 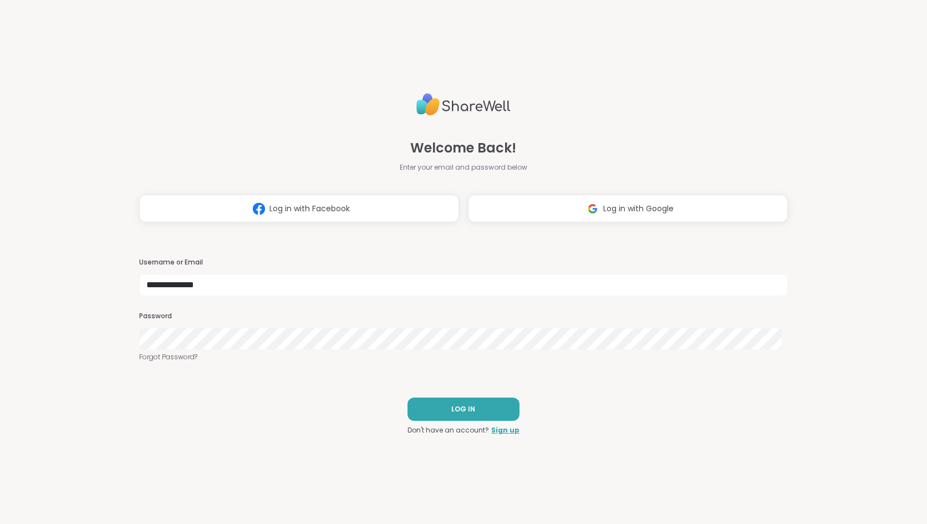 I want to click on button: LOG IN, so click(x=463, y=409).